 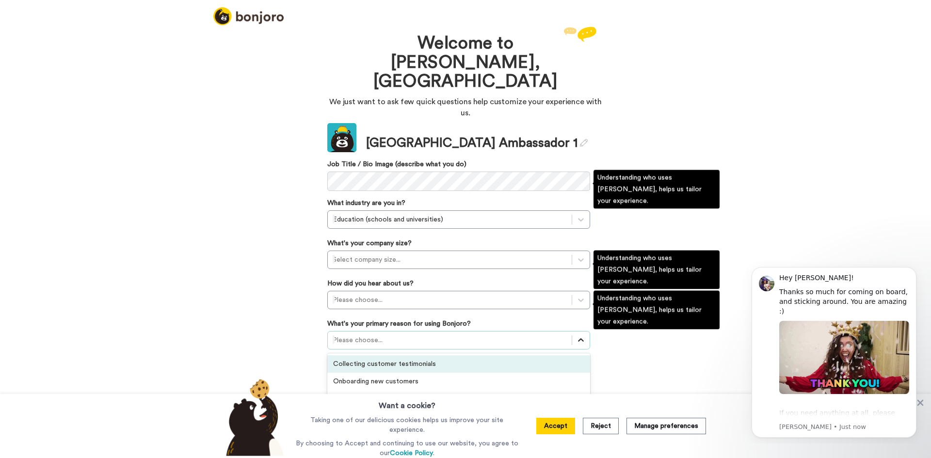 What do you see at coordinates (459, 364) in the screenshot?
I see `div: Collecting customer testimonials` at bounding box center [459, 364].